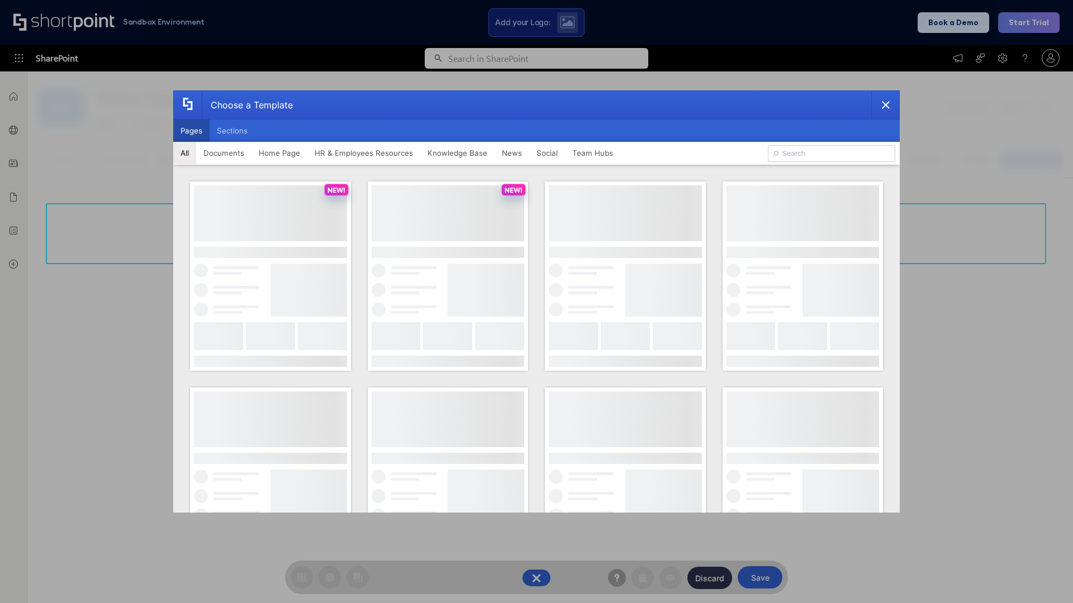 Image resolution: width=1073 pixels, height=603 pixels. I want to click on div: Choose a Template, so click(247, 105).